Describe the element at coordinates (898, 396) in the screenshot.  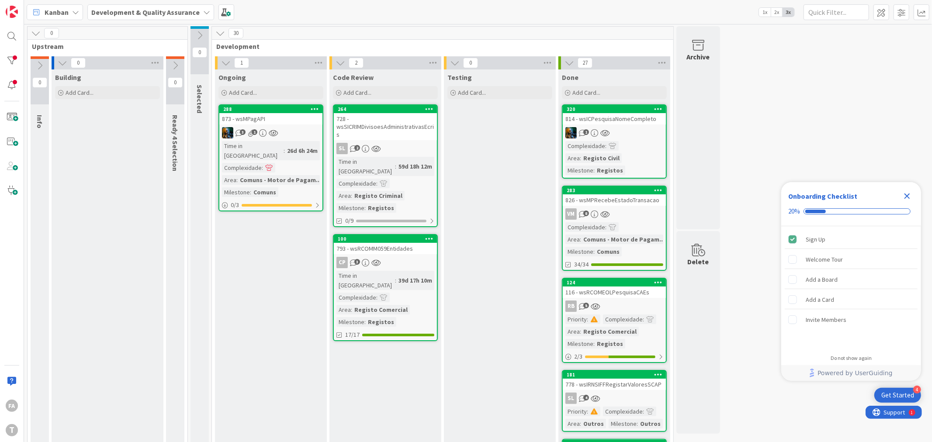
I see `div: Open Get Started checklist, remaining modules: 4` at that location.